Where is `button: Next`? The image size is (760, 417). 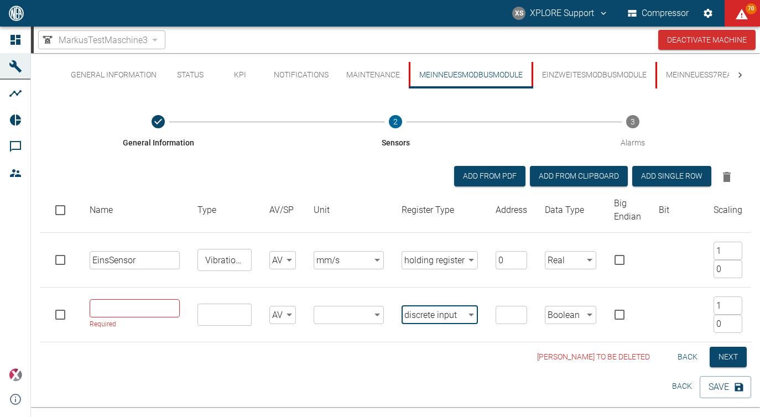
button: Next is located at coordinates (728, 357).